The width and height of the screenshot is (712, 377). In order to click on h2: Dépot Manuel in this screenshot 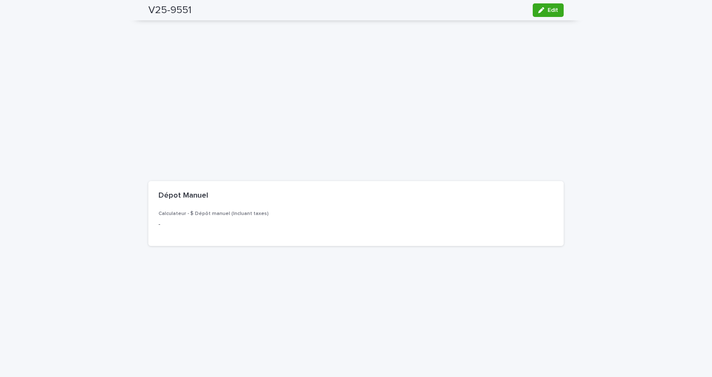, I will do `click(183, 196)`.